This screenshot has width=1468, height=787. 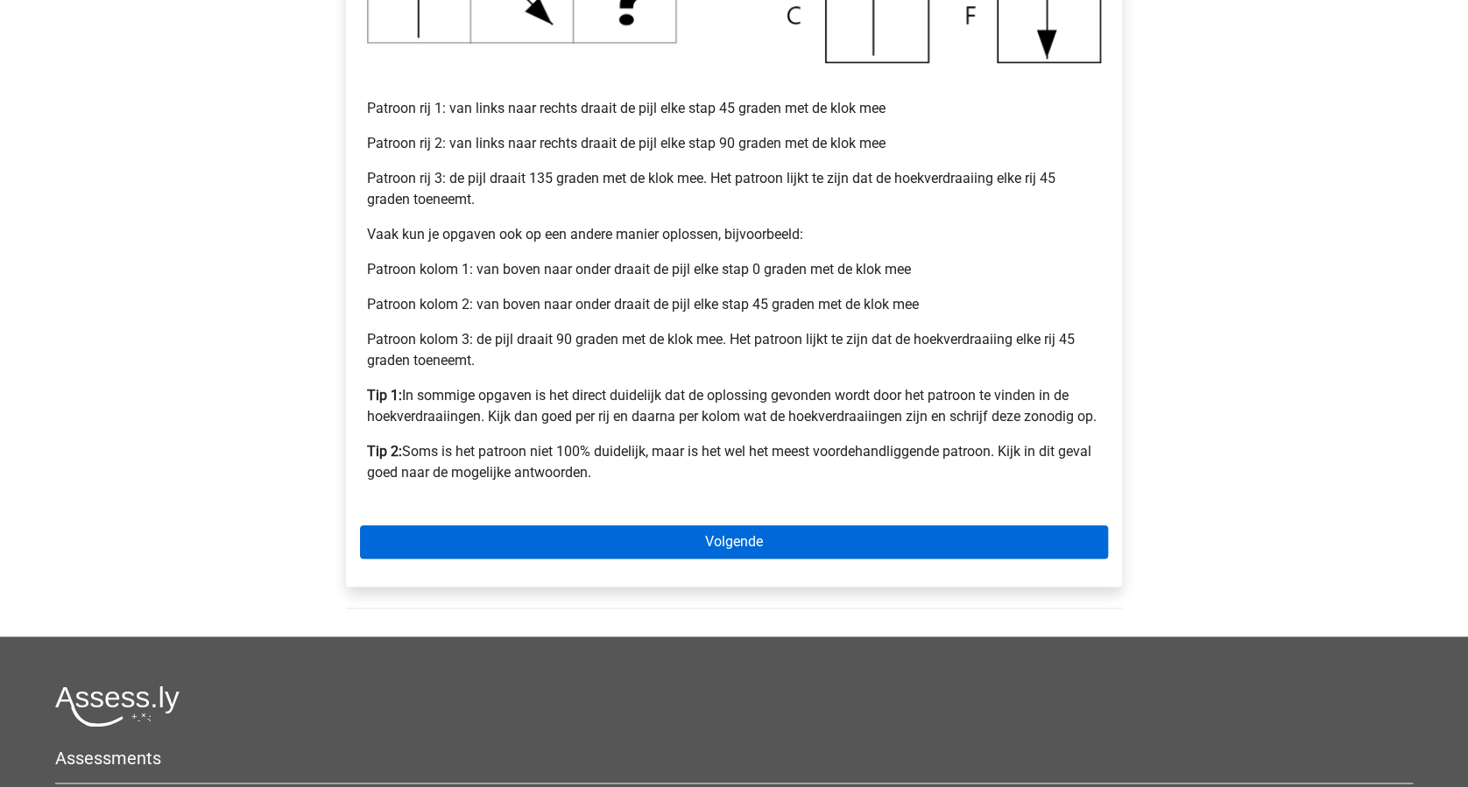 What do you see at coordinates (384, 395) in the screenshot?
I see `b: Tip 1:` at bounding box center [384, 395].